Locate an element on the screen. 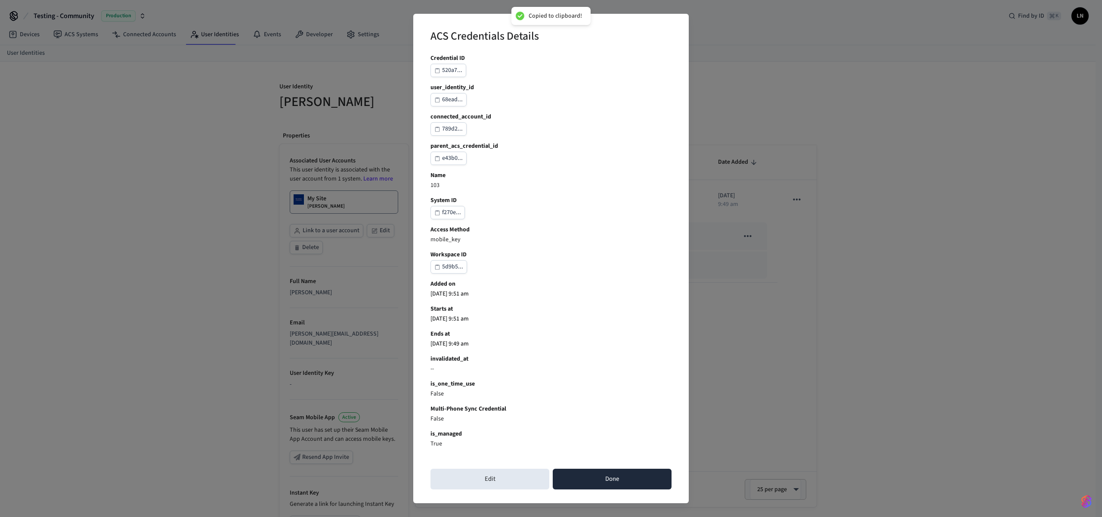 This screenshot has width=1102, height=517. p: 103 is located at coordinates (551, 185).